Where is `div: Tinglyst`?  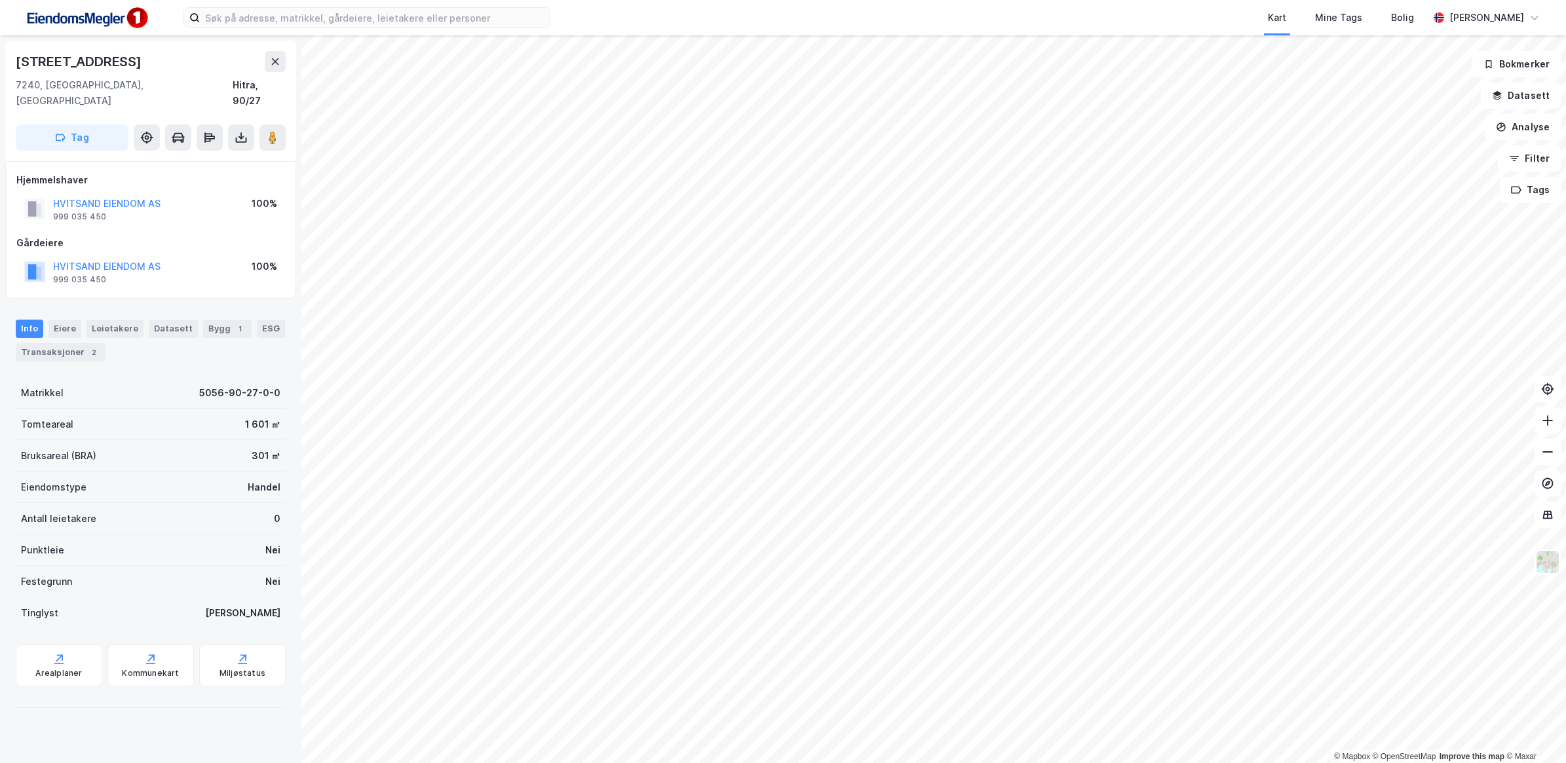
div: Tinglyst is located at coordinates (39, 613).